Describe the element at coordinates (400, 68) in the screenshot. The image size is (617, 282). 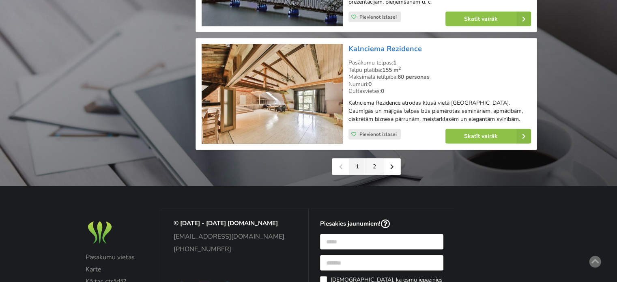
I see `sup: 2` at that location.